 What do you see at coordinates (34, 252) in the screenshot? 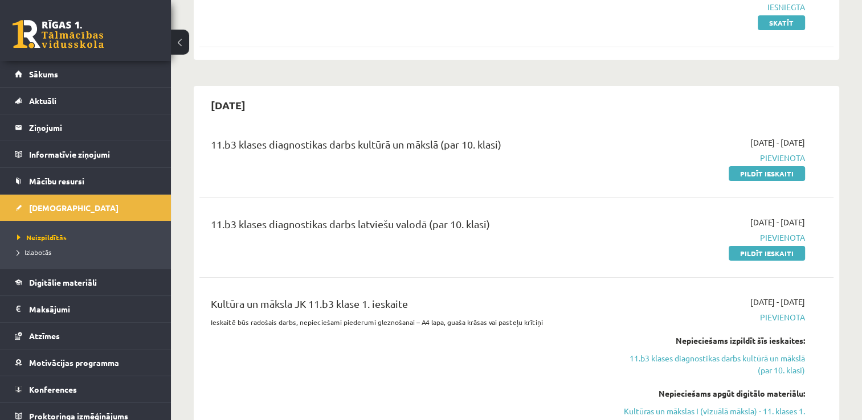
I see `span: Izlabotās` at bounding box center [34, 252].